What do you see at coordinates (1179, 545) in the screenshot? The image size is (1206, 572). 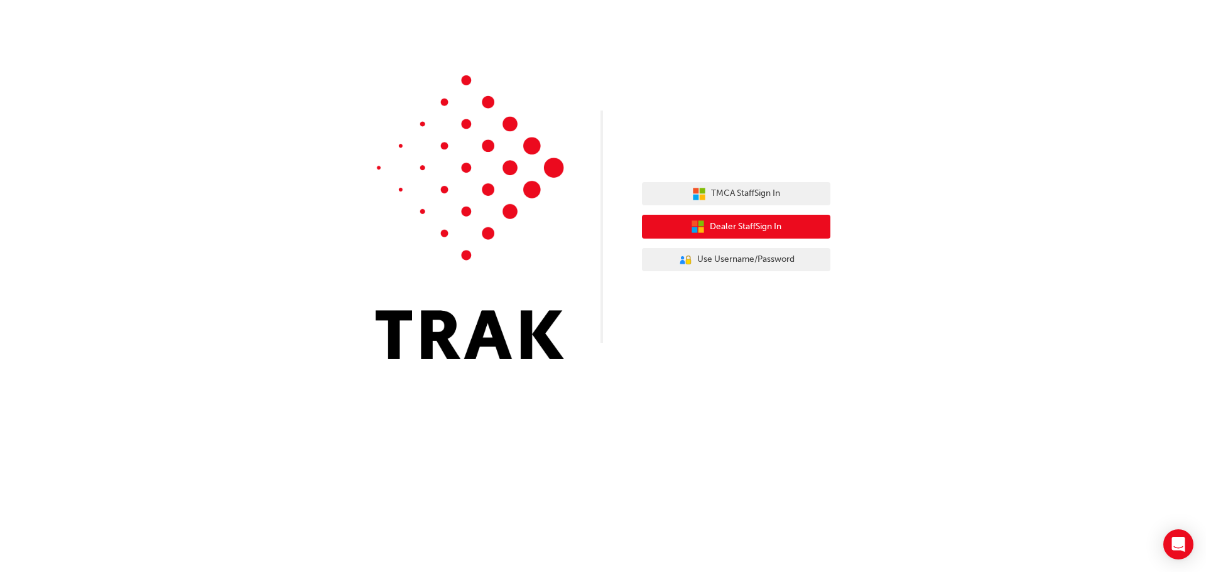 I see `div: Open Intercom Messenger` at bounding box center [1179, 545].